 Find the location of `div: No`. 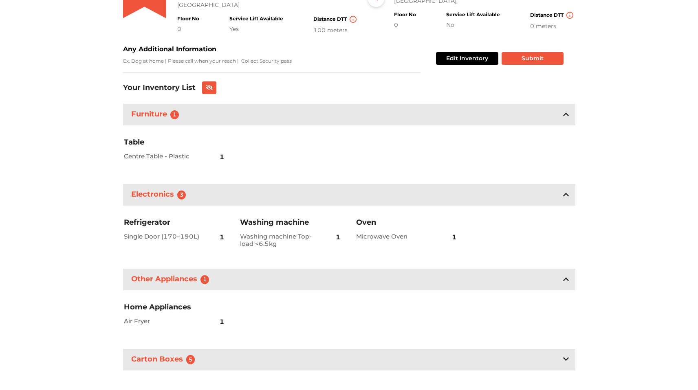

div: No is located at coordinates (473, 25).